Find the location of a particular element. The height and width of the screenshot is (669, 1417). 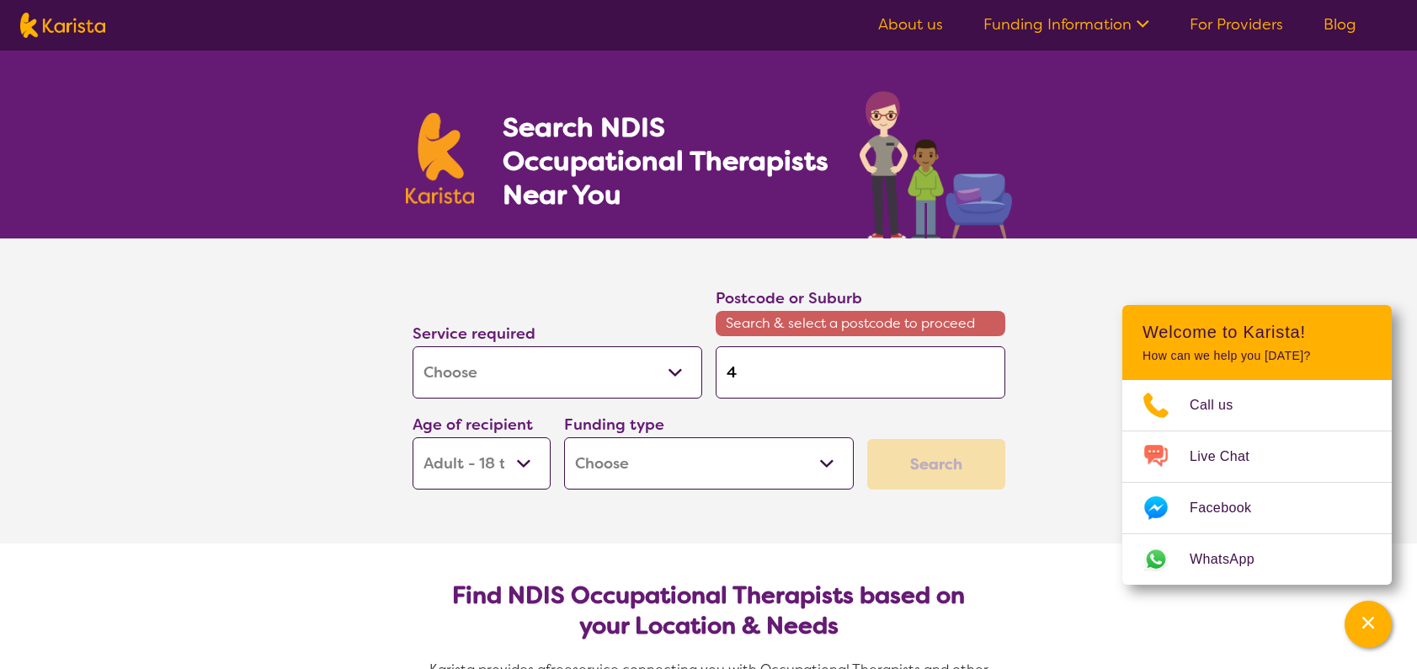

span: WhatsApp is located at coordinates (1232, 559).